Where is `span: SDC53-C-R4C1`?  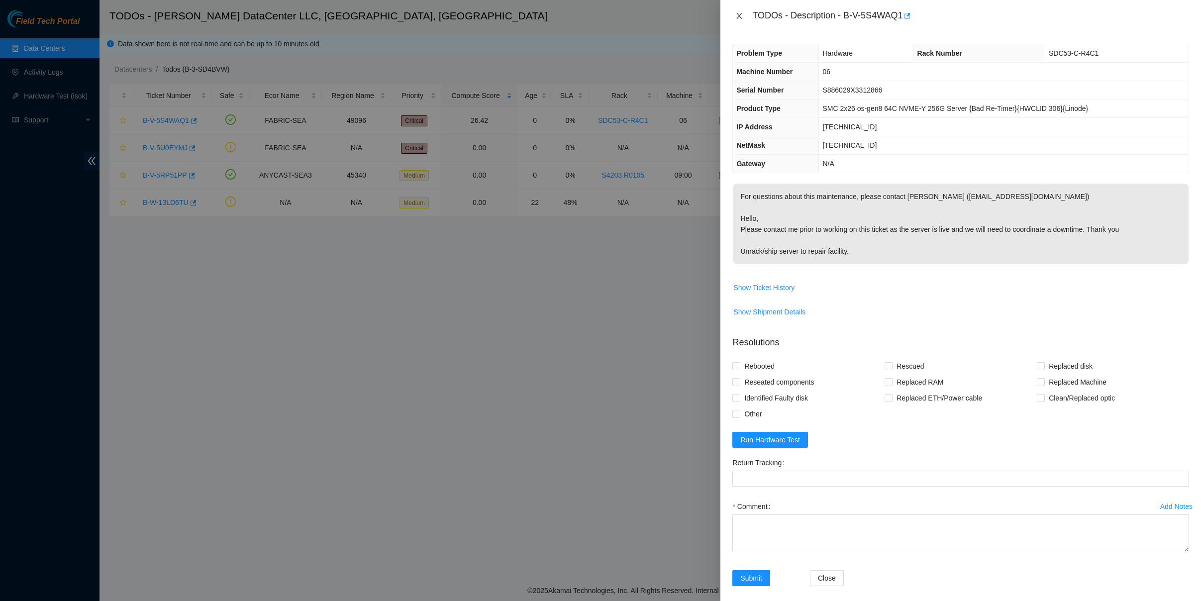
span: SDC53-C-R4C1 is located at coordinates (1074, 53).